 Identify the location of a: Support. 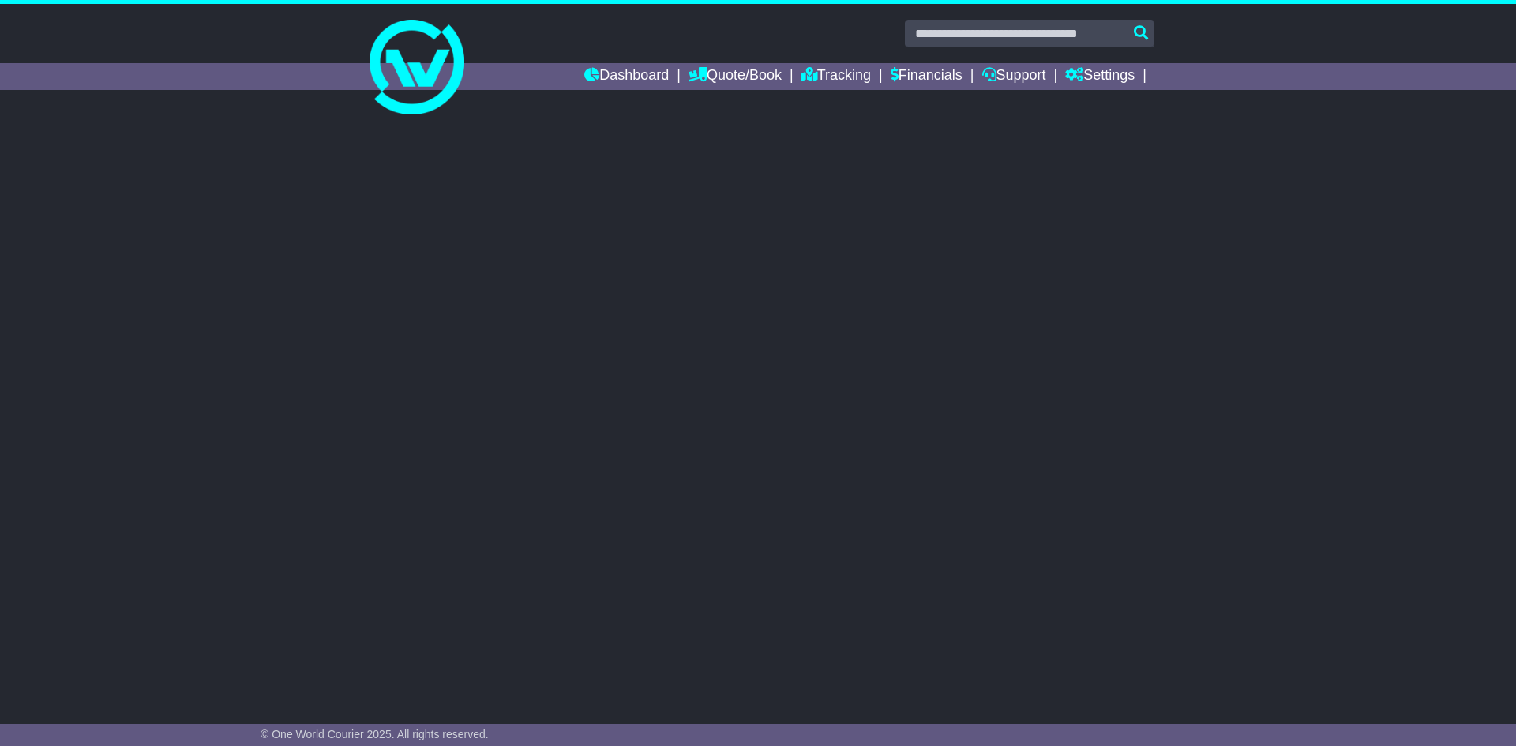
(1014, 77).